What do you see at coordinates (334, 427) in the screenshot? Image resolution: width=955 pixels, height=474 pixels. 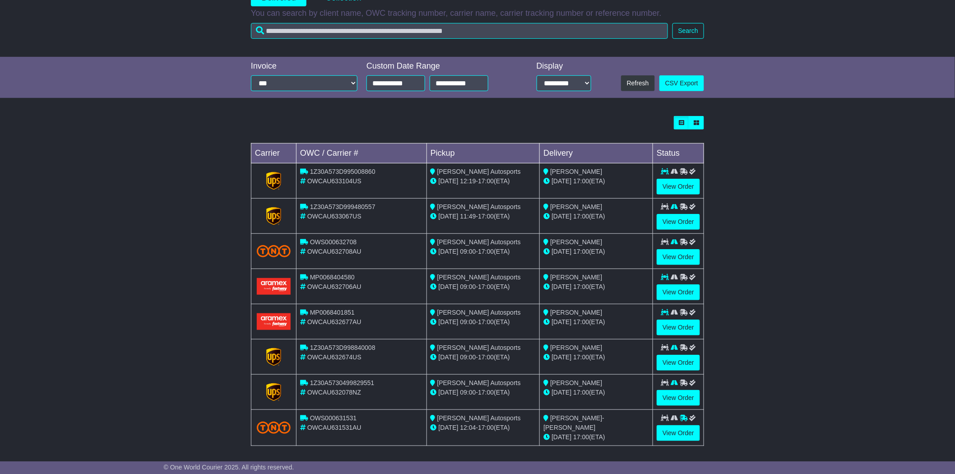 I see `span: OWCAU631531AU` at bounding box center [334, 427].